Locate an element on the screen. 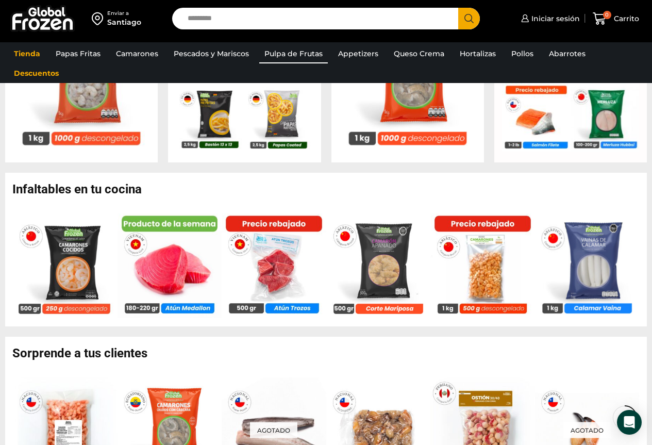  div: Santiago is located at coordinates (124, 22).